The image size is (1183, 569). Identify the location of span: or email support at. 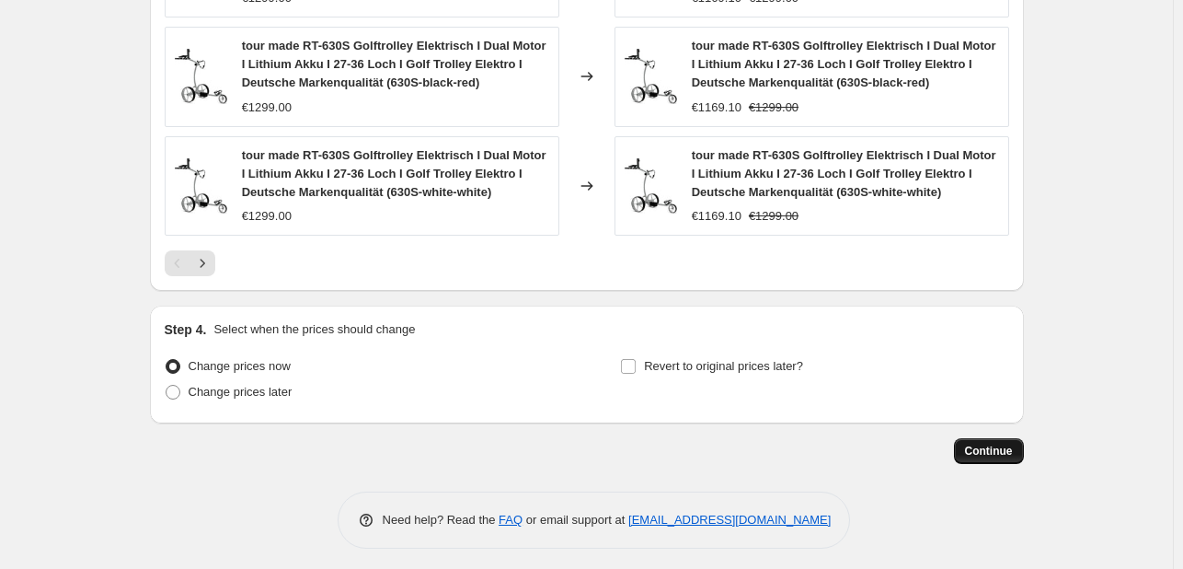
(575, 519).